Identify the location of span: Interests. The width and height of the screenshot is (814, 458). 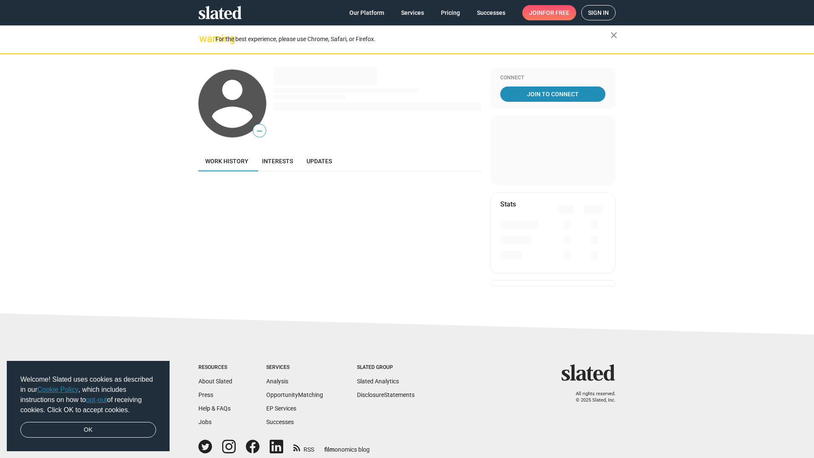
(277, 161).